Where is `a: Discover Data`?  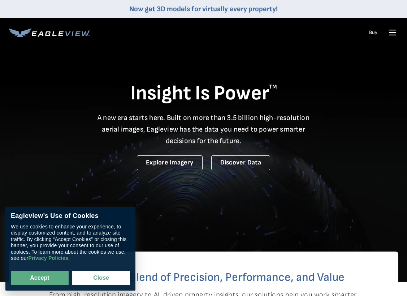
a: Discover Data is located at coordinates (241, 163).